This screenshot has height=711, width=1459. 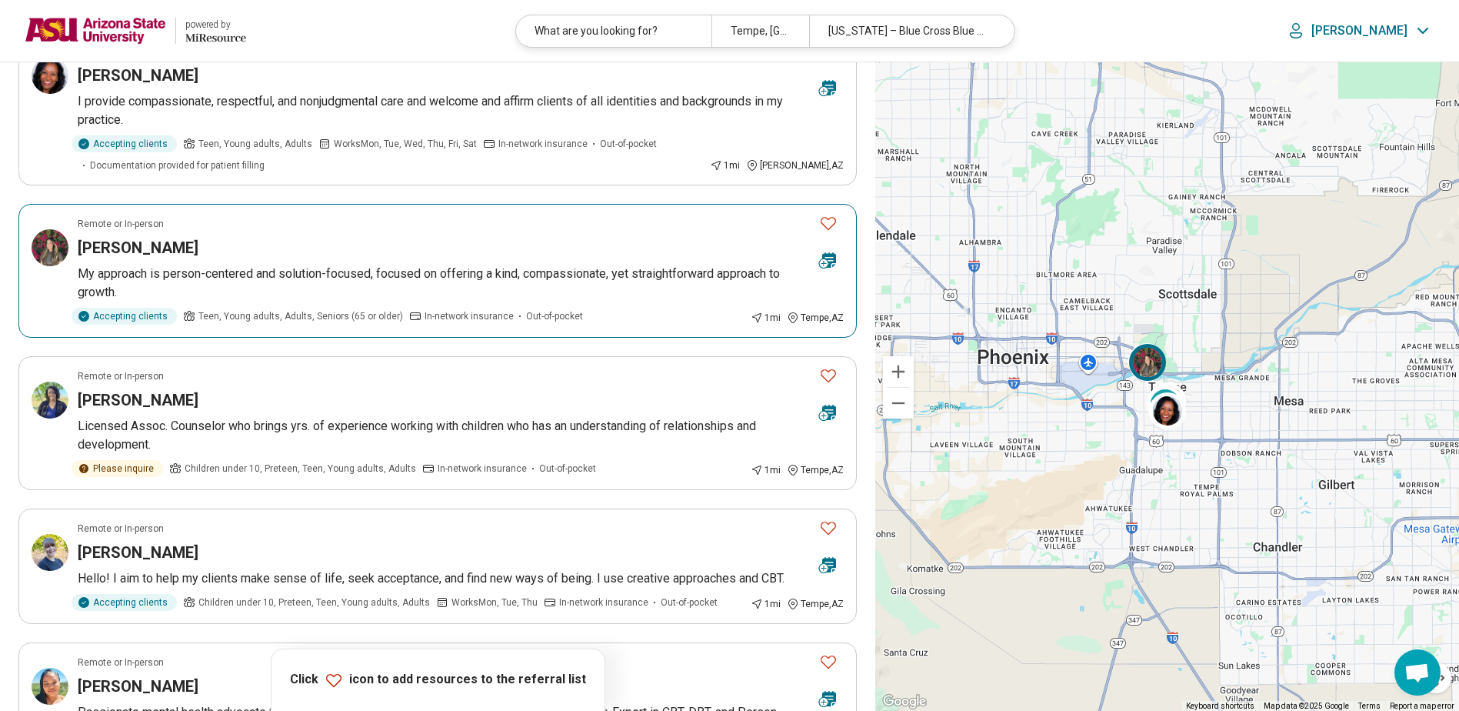 What do you see at coordinates (1369, 705) in the screenshot?
I see `a: Terms (opens in new tab)` at bounding box center [1369, 705].